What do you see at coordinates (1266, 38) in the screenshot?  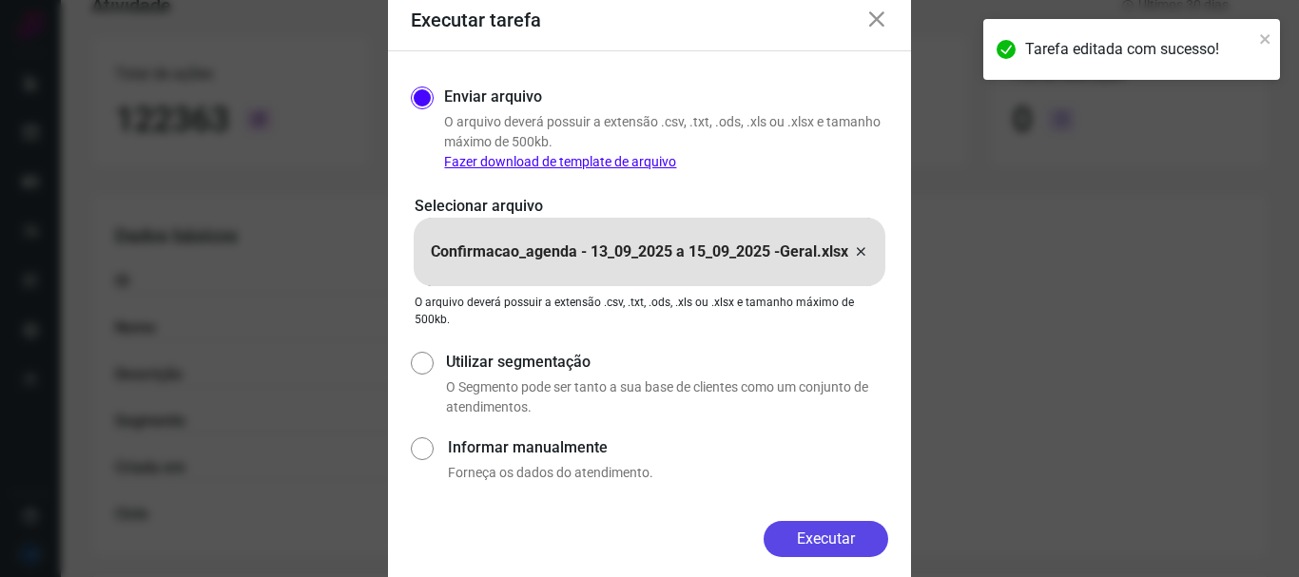 I see `button: close` at bounding box center [1266, 38].